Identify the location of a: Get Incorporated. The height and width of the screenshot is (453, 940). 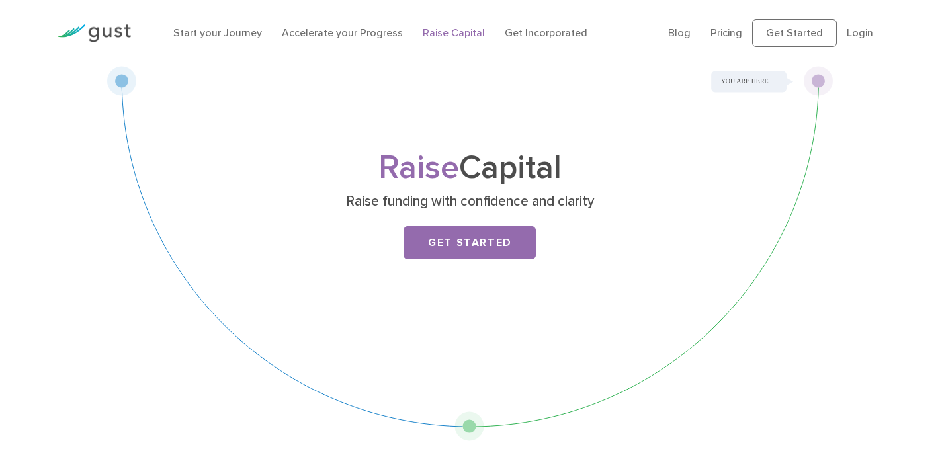
(546, 32).